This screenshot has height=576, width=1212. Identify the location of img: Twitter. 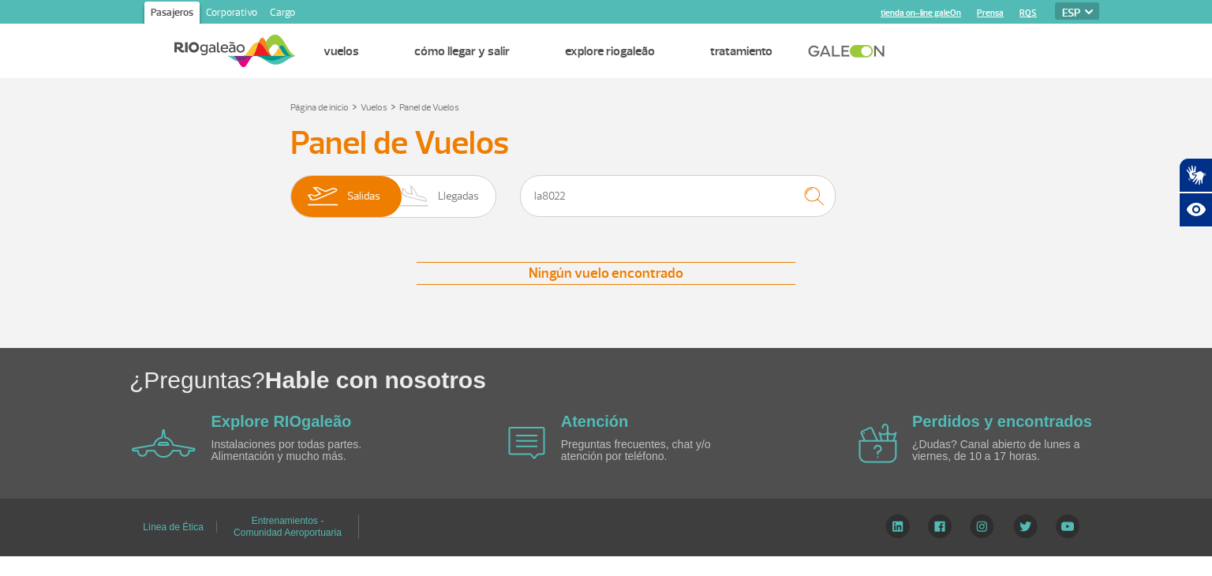
(1025, 526).